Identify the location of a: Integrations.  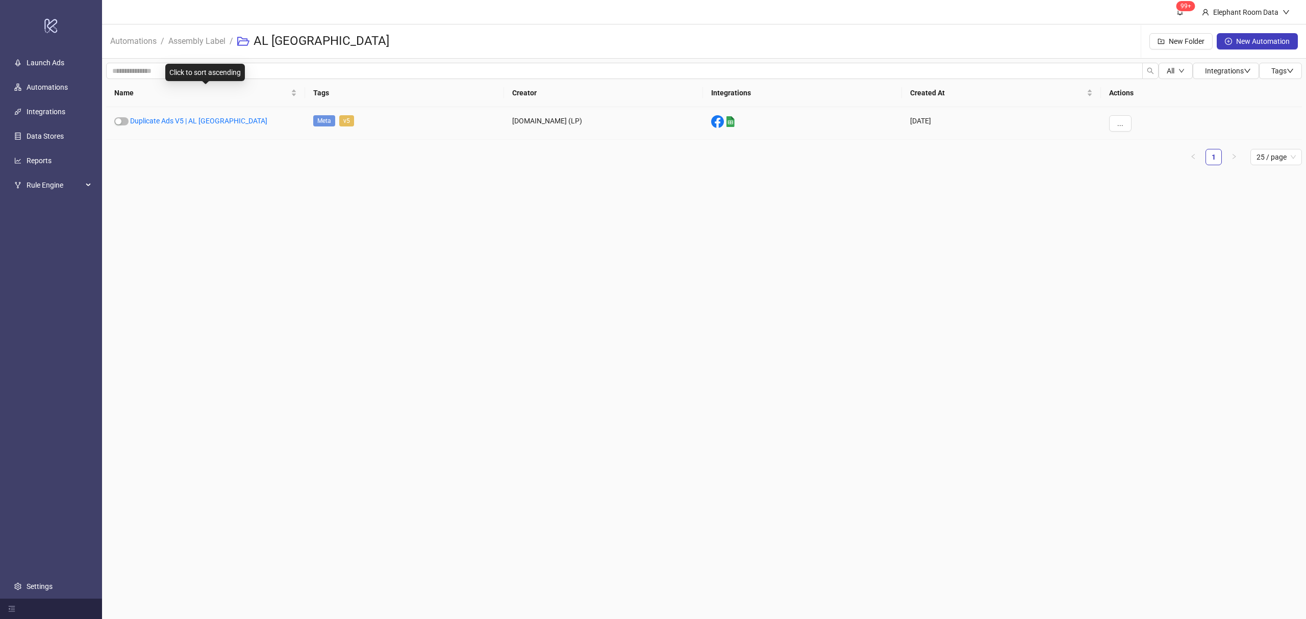
(46, 112).